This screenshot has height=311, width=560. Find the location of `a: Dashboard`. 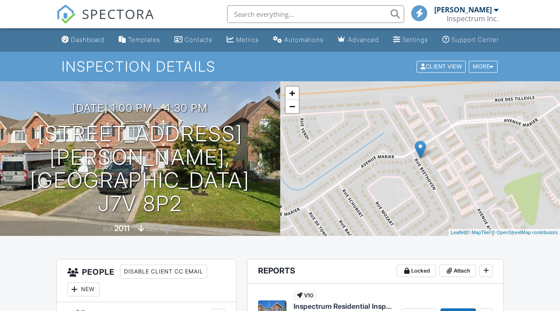

a: Dashboard is located at coordinates (83, 40).